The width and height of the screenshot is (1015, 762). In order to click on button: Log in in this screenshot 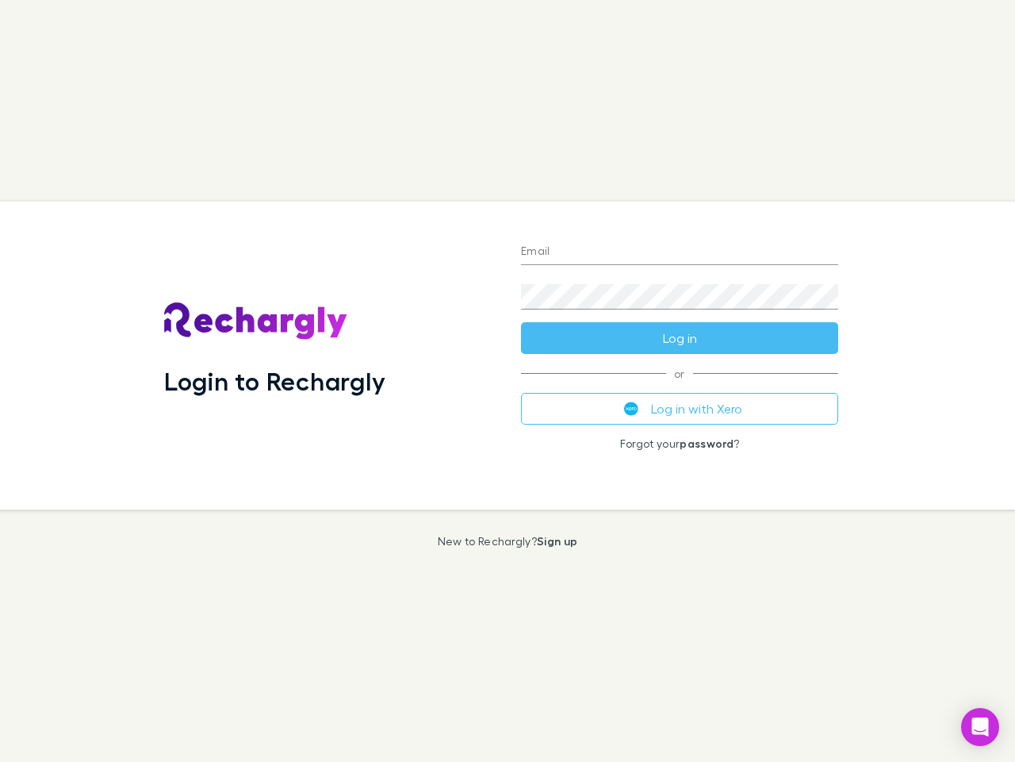, I will do `click(680, 338)`.